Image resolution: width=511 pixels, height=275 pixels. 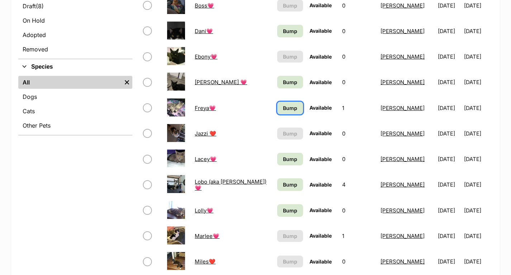 I want to click on div: Species, so click(x=75, y=104).